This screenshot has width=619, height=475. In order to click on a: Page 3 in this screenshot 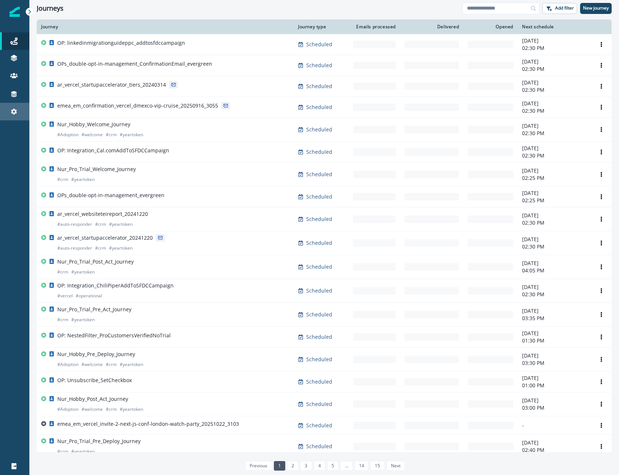, I will do `click(306, 466)`.